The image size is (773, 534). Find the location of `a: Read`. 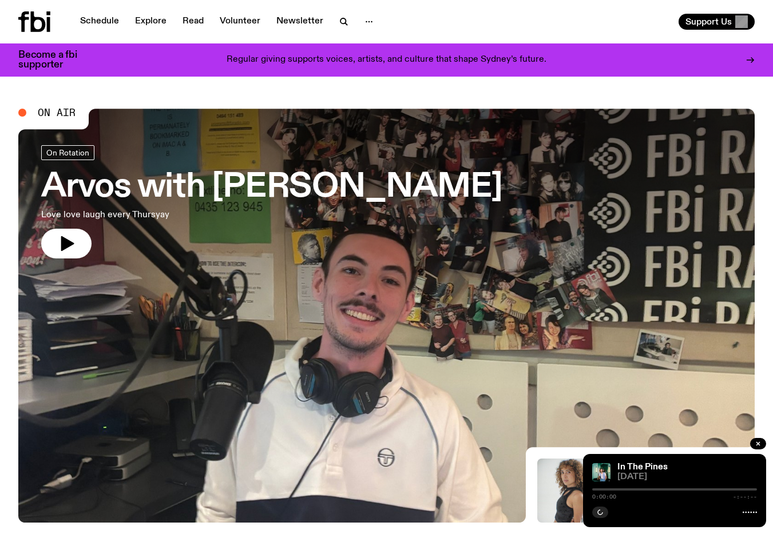

a: Read is located at coordinates (193, 22).